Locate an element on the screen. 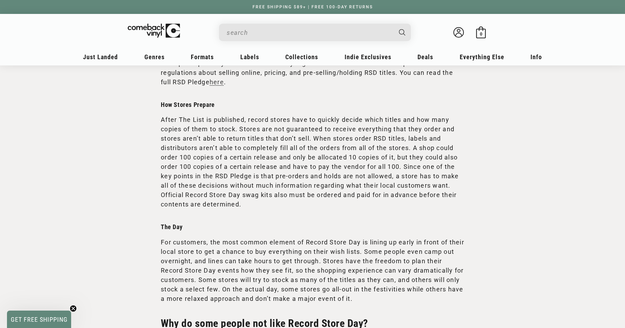 This screenshot has height=328, width=625. a: here is located at coordinates (216, 82).